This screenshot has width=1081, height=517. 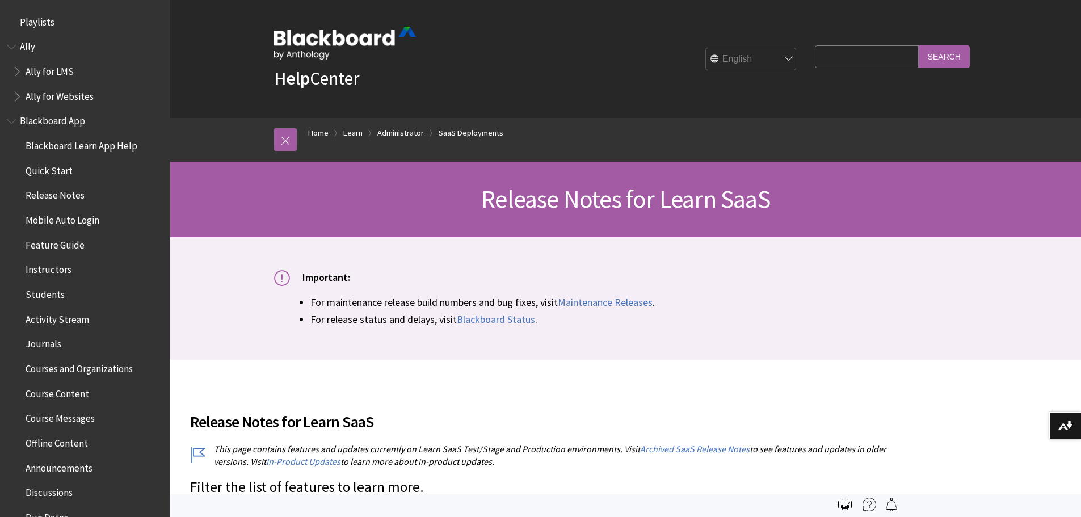 What do you see at coordinates (60, 416) in the screenshot?
I see `span: Course Messages` at bounding box center [60, 416].